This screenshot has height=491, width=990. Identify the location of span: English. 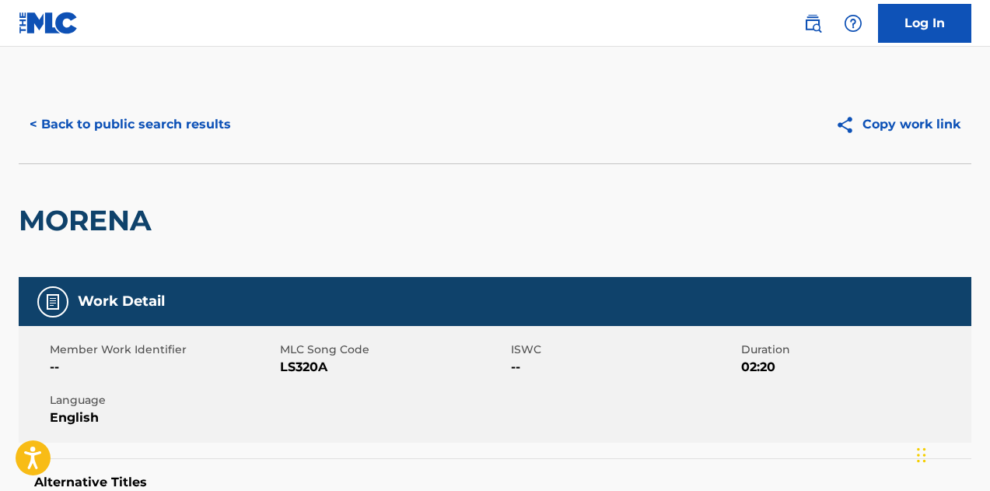
(163, 418).